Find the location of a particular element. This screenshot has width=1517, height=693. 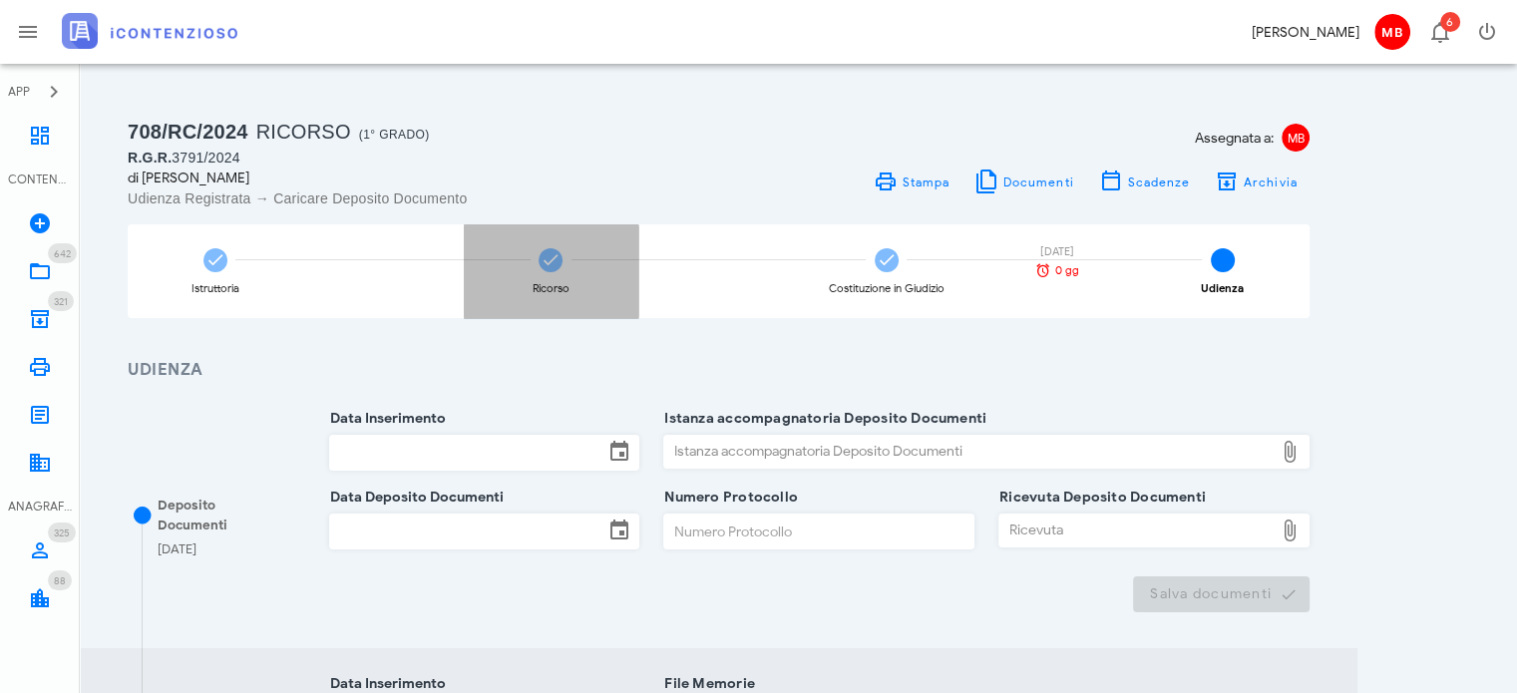

div: 3791/2024 is located at coordinates (417, 158).